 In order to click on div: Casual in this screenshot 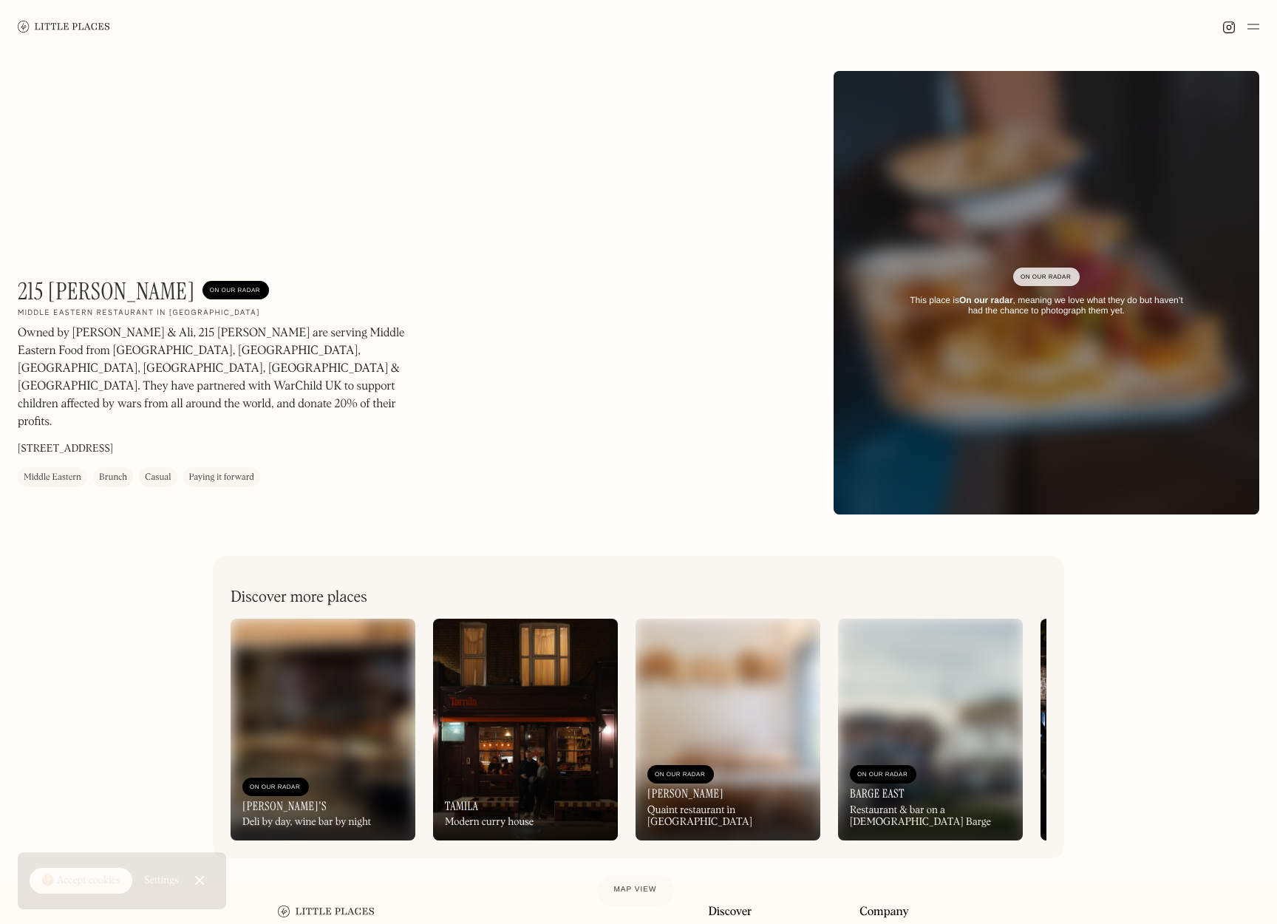, I will do `click(157, 477)`.